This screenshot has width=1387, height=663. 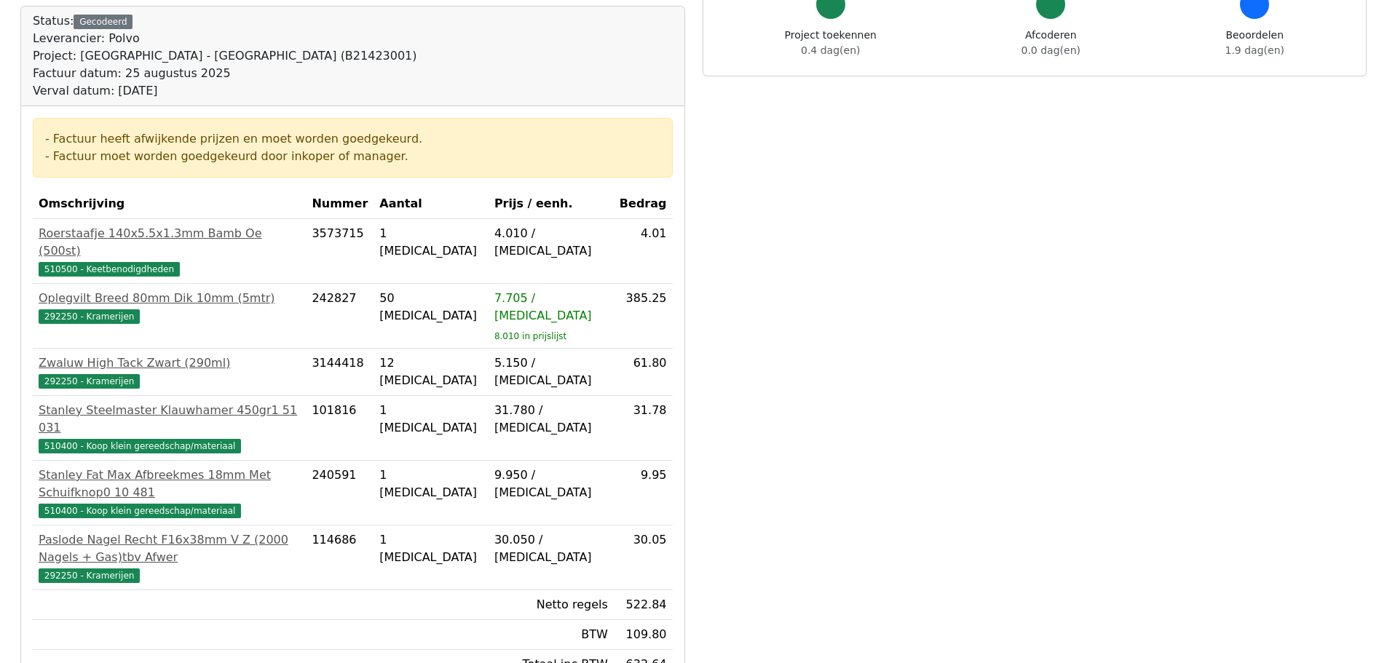 I want to click on a: Stanley Fat Max Afbreekmes 18mm Met Schuifknop0 10 481510400 - Koop klein gereedschap/materiaal, so click(x=169, y=493).